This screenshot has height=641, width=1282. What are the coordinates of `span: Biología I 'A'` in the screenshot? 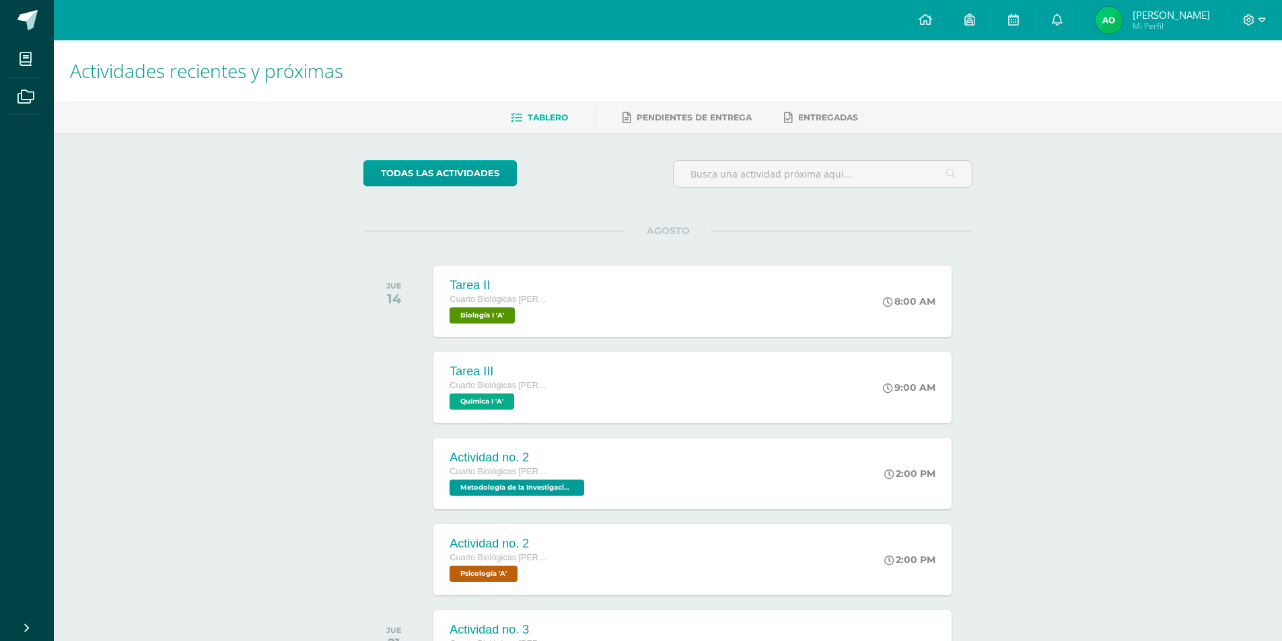 It's located at (482, 316).